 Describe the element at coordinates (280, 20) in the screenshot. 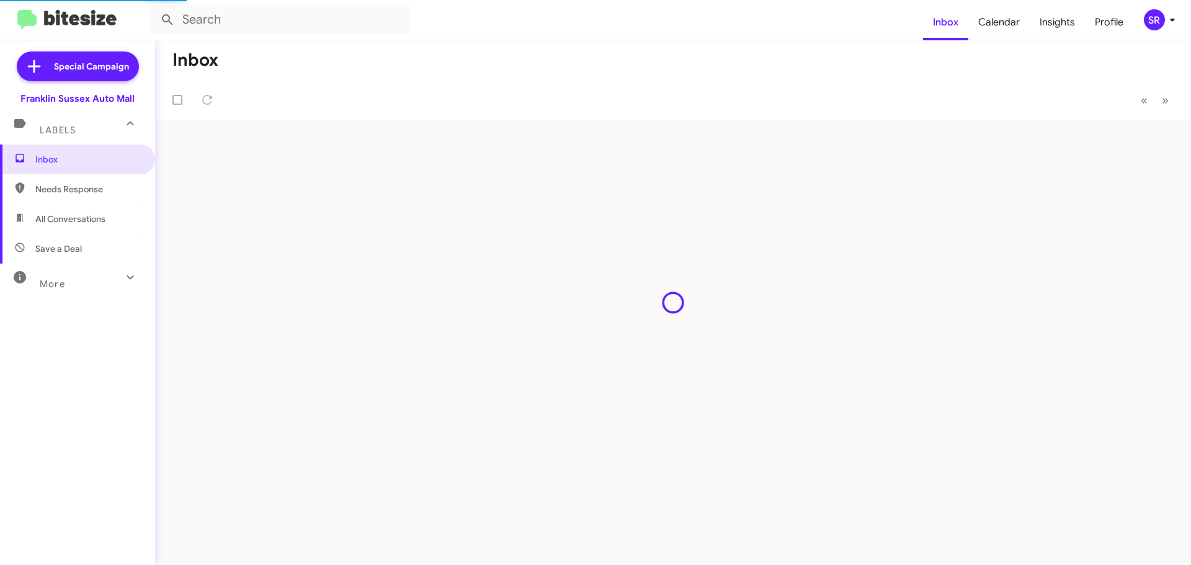

I see `input: Search` at that location.